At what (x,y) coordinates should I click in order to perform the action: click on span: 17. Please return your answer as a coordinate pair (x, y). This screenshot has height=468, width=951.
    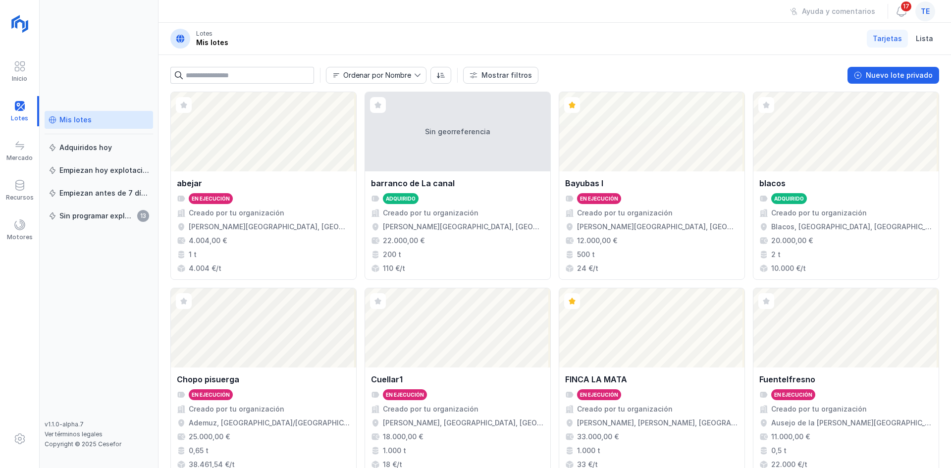
    Looking at the image, I should click on (906, 6).